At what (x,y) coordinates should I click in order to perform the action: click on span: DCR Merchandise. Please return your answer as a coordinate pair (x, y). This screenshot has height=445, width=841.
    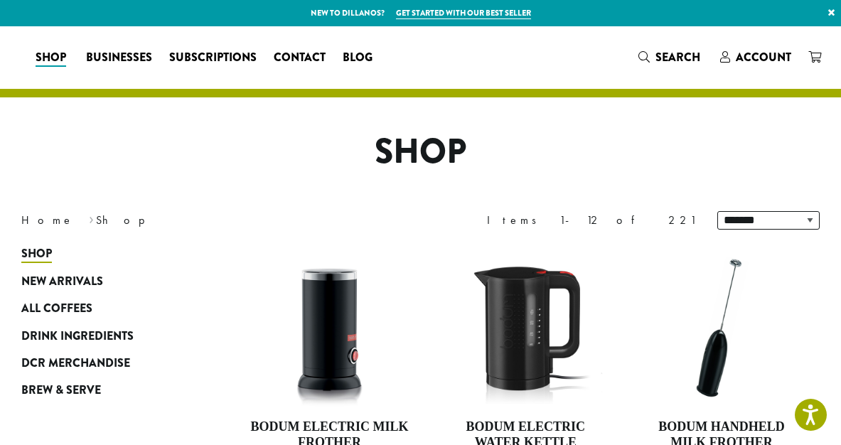
    Looking at the image, I should click on (75, 363).